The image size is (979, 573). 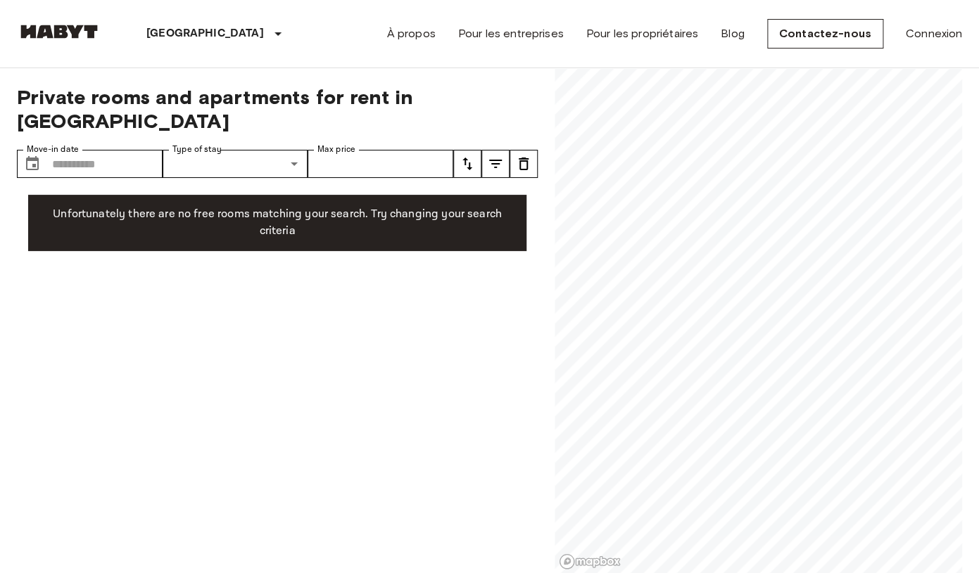 What do you see at coordinates (825, 34) in the screenshot?
I see `a: Contactez-nous` at bounding box center [825, 34].